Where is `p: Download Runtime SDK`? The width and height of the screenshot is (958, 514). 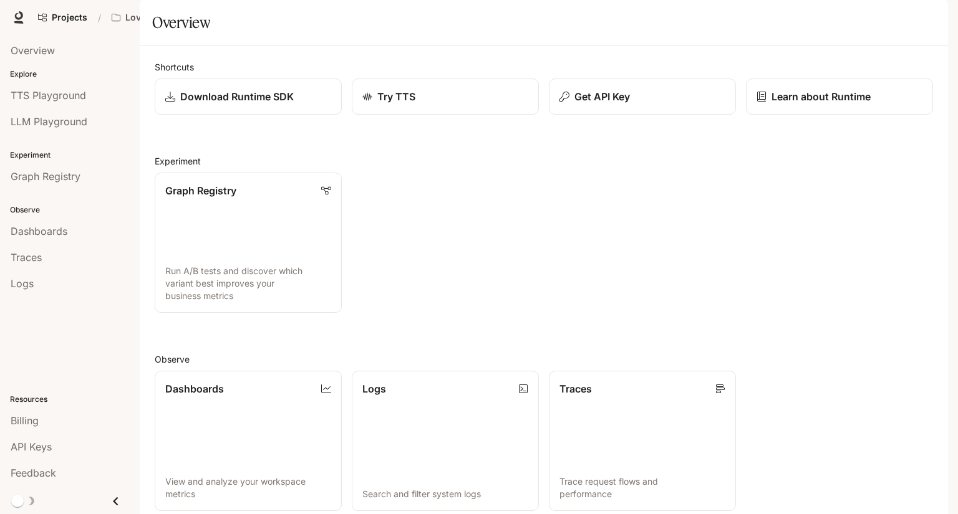
p: Download Runtime SDK is located at coordinates (237, 97).